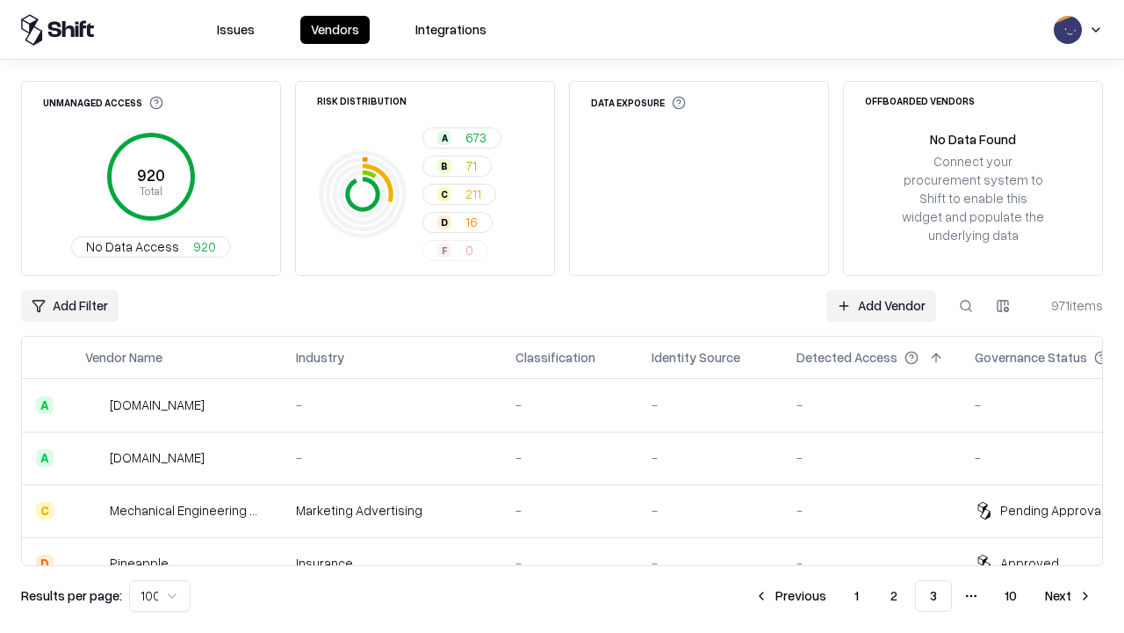  I want to click on nav: pagination, so click(923, 596).